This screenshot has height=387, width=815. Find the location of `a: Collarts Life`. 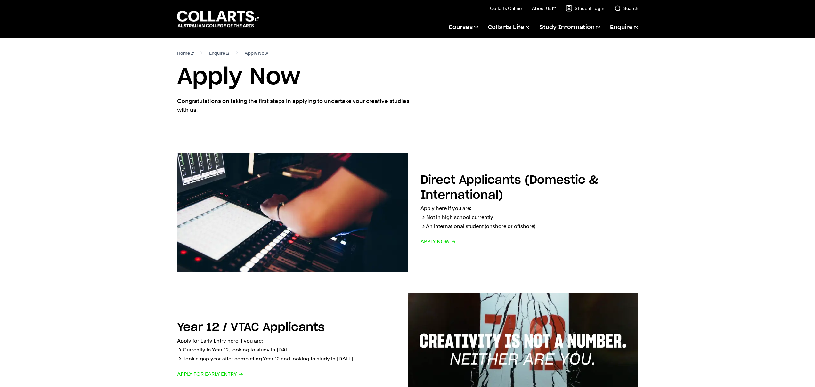

a: Collarts Life is located at coordinates (508, 28).